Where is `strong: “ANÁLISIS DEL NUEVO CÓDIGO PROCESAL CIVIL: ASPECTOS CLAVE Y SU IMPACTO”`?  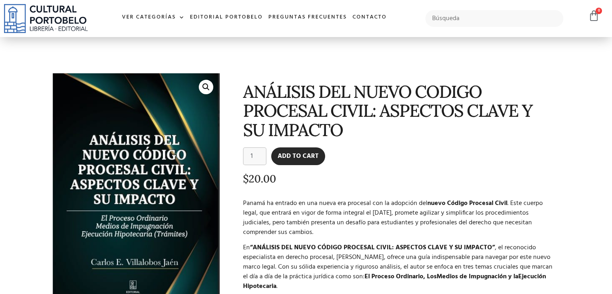 strong: “ANÁLISIS DEL NUEVO CÓDIGO PROCESAL CIVIL: ASPECTOS CLAVE Y SU IMPACTO” is located at coordinates (372, 247).